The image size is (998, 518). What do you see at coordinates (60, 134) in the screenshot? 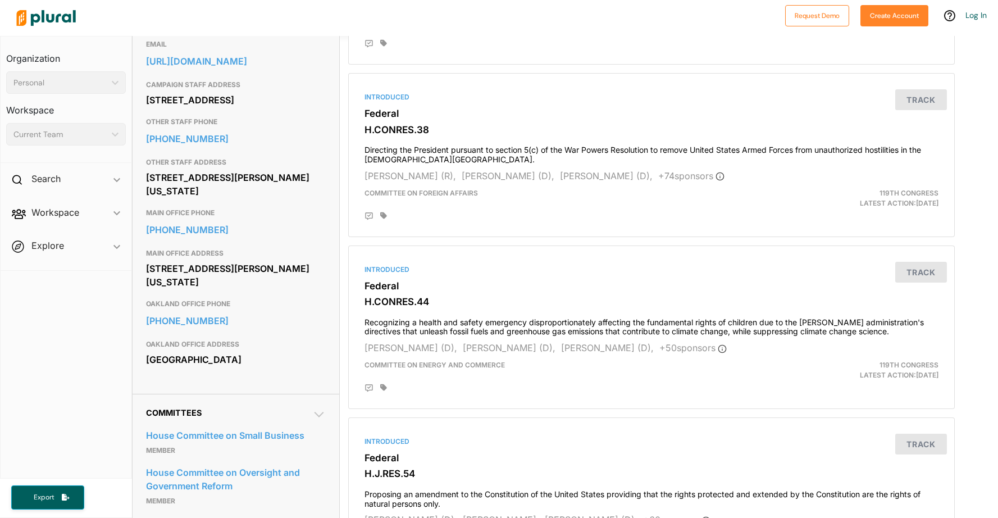
I see `div: Current Team` at bounding box center [60, 134].